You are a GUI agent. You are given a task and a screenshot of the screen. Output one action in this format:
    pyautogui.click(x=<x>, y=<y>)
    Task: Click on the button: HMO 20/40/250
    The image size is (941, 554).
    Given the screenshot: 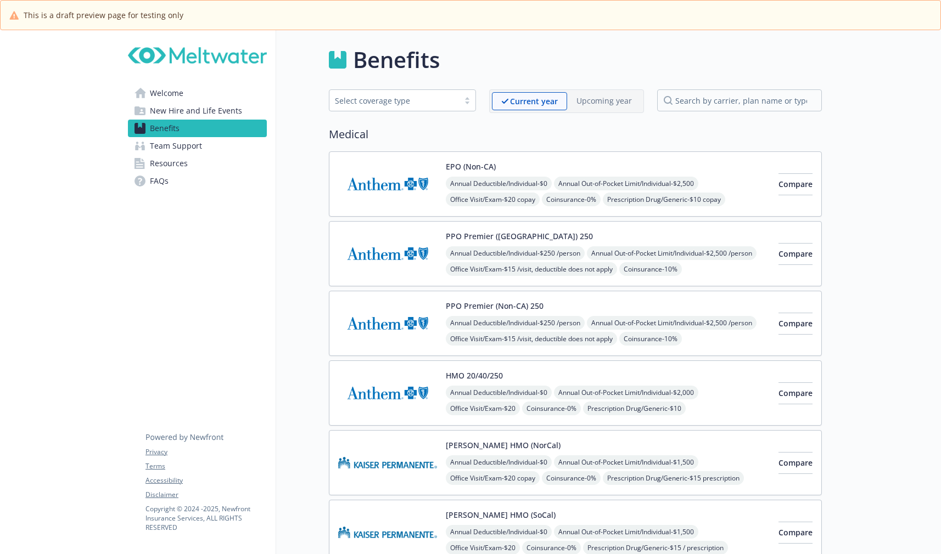 What is the action you would take?
    pyautogui.click(x=474, y=375)
    